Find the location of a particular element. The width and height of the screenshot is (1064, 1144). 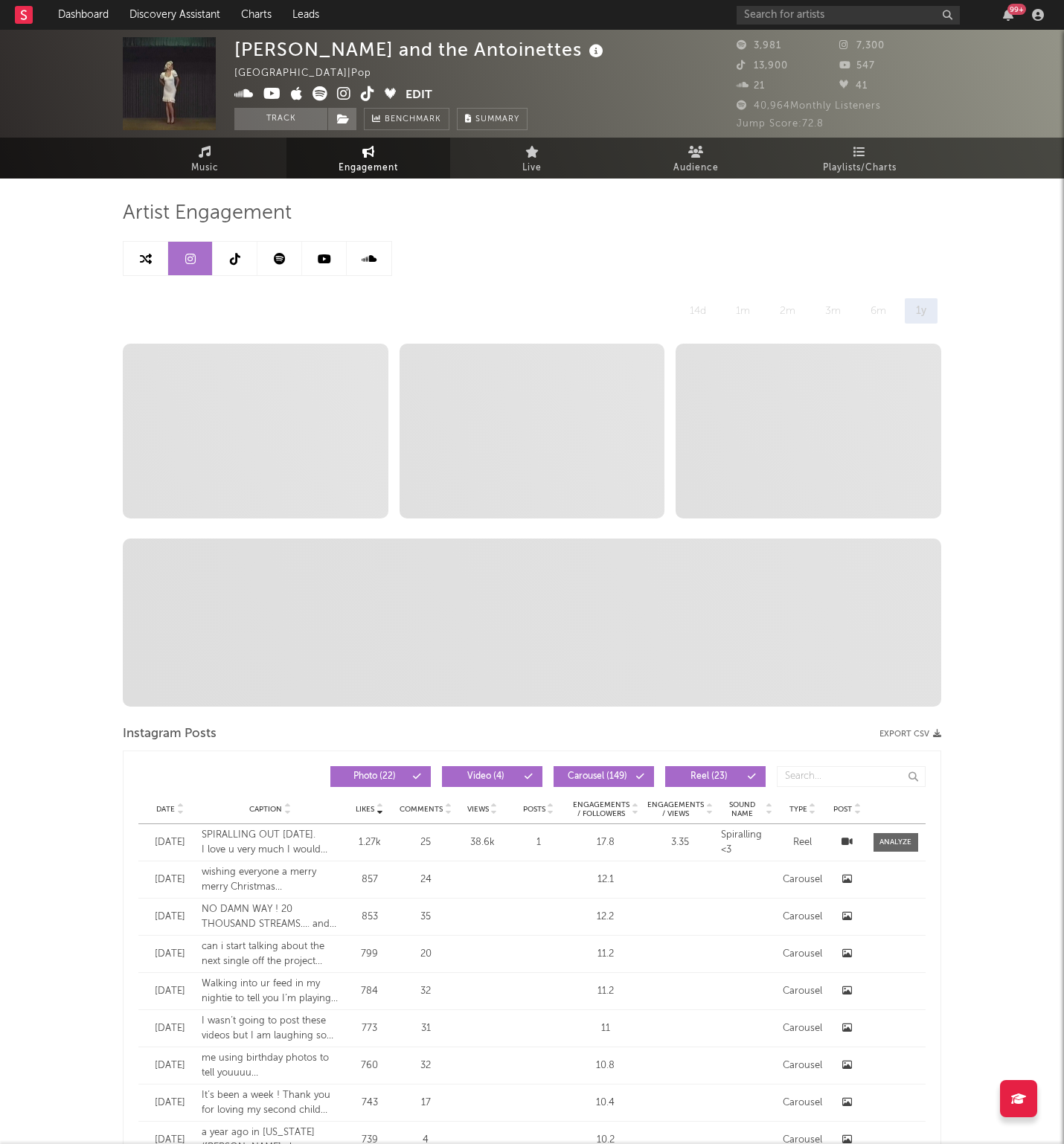

div: 12.1 is located at coordinates (606, 880).